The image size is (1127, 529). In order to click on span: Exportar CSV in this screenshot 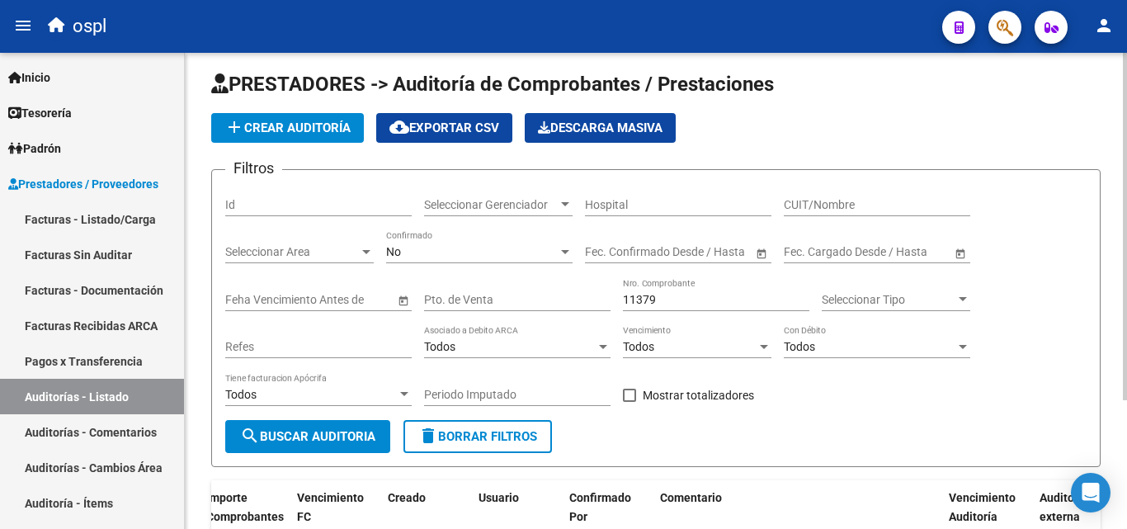, I will do `click(444, 128)`.